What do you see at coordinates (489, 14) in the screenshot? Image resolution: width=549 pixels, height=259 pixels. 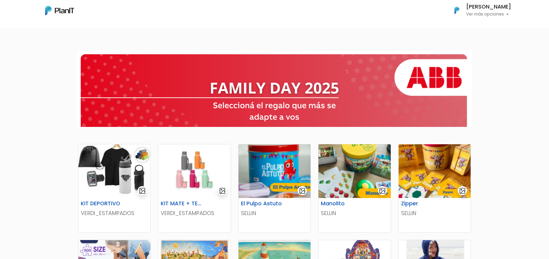 I see `p: Ver más opciones` at bounding box center [489, 14].